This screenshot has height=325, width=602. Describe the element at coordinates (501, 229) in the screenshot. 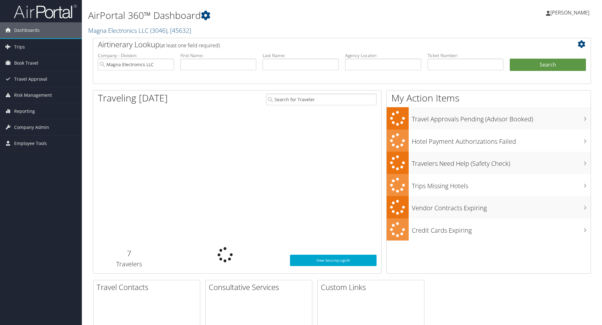

I see `h3: Credit Cards Expiring` at that location.